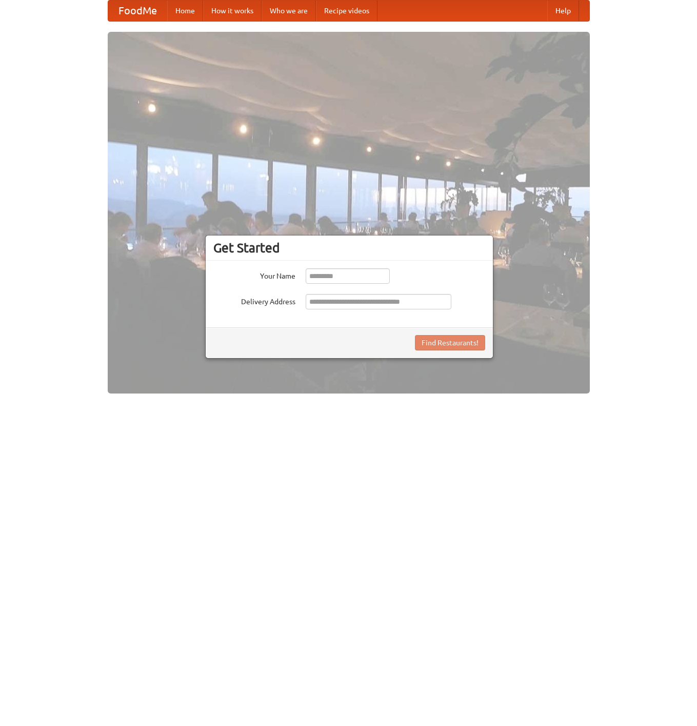 The image size is (697, 726). Describe the element at coordinates (185, 11) in the screenshot. I see `a: Home` at that location.